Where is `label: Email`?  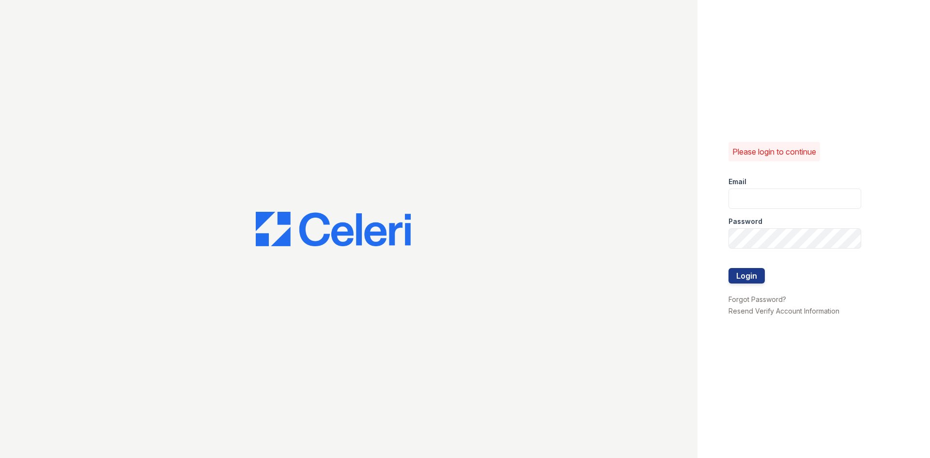 label: Email is located at coordinates (737, 182).